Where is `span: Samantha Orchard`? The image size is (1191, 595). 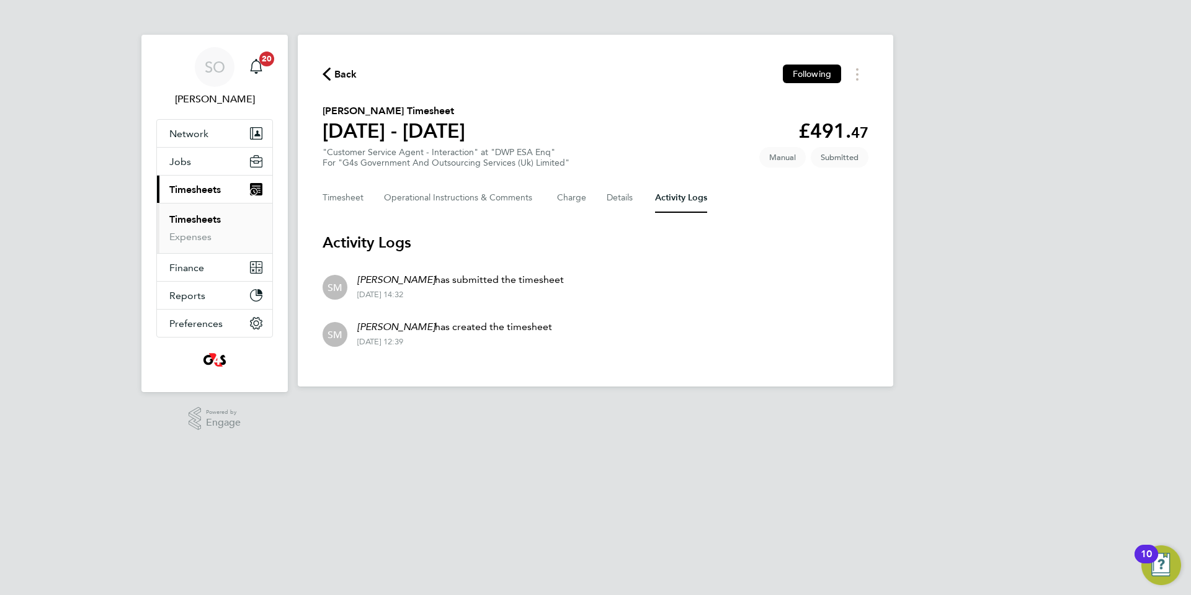
span: Samantha Orchard is located at coordinates (215, 99).